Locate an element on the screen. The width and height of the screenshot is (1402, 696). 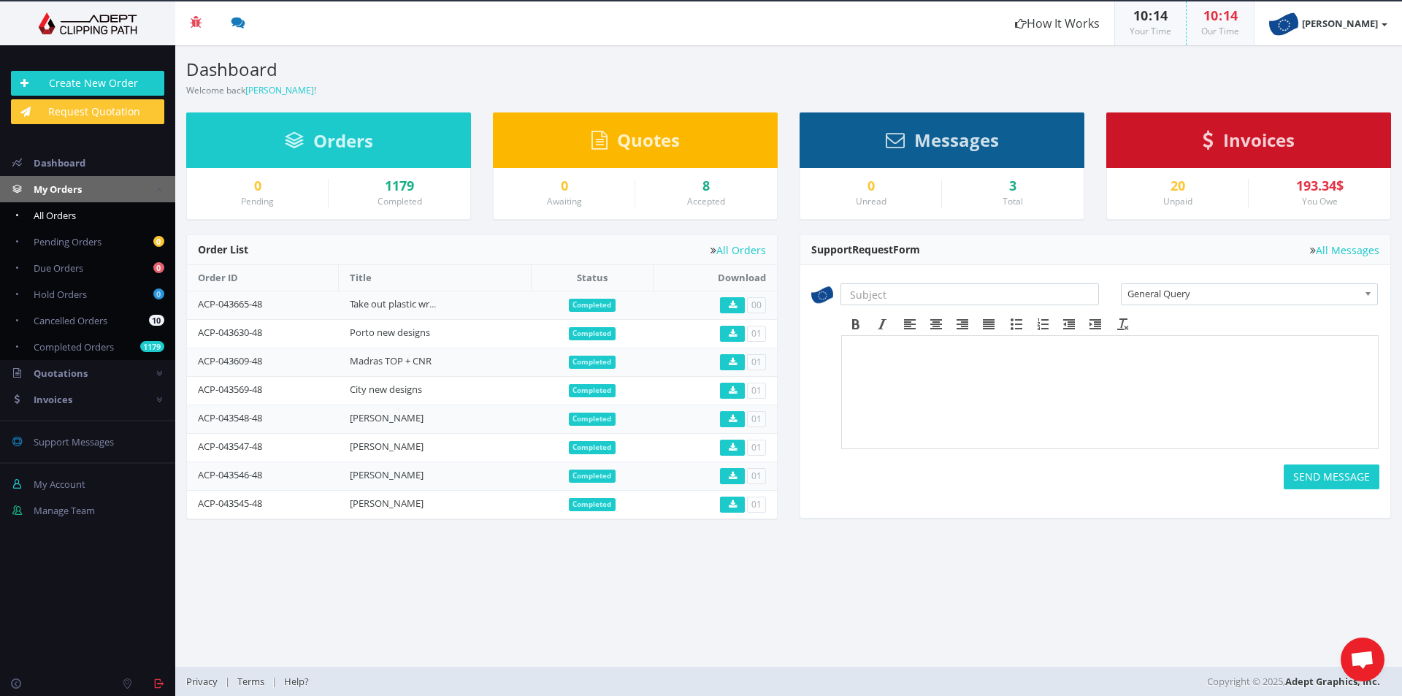
span: Quotes is located at coordinates (648, 139).